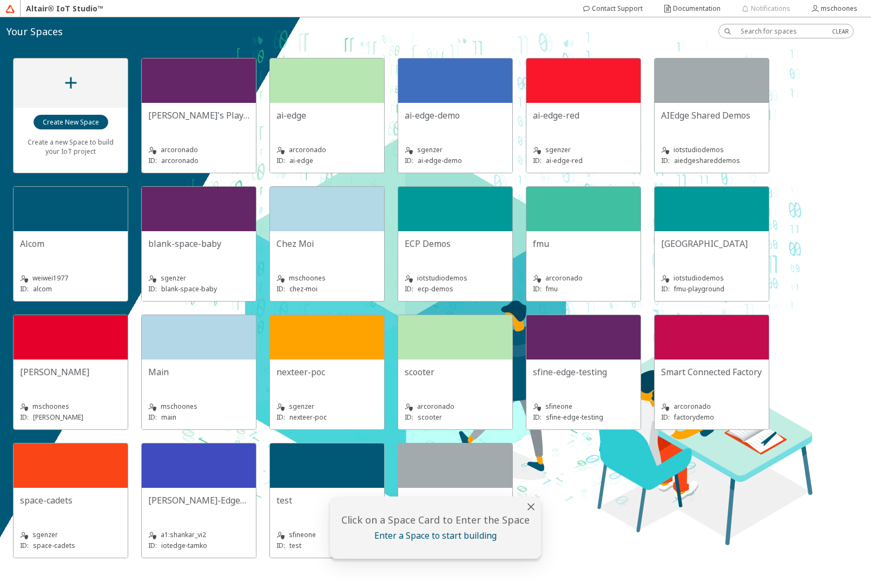 The height and width of the screenshot is (588, 871). What do you see at coordinates (455, 372) in the screenshot?
I see `unity-typography: scooter` at bounding box center [455, 372].